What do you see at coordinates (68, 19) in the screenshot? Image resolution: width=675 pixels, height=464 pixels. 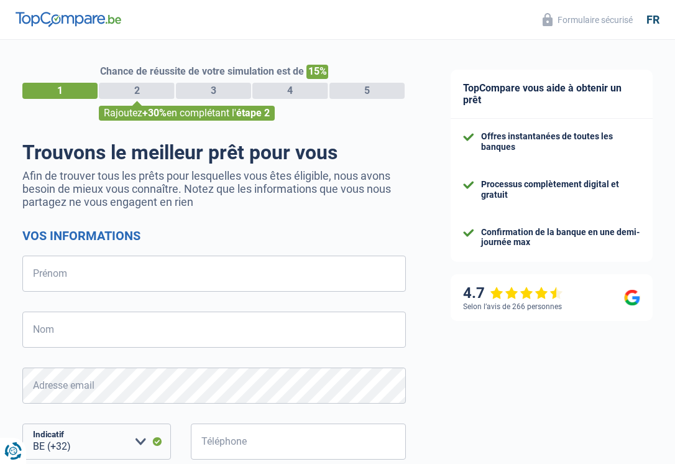 I see `img: TopCompare Logo` at bounding box center [68, 19].